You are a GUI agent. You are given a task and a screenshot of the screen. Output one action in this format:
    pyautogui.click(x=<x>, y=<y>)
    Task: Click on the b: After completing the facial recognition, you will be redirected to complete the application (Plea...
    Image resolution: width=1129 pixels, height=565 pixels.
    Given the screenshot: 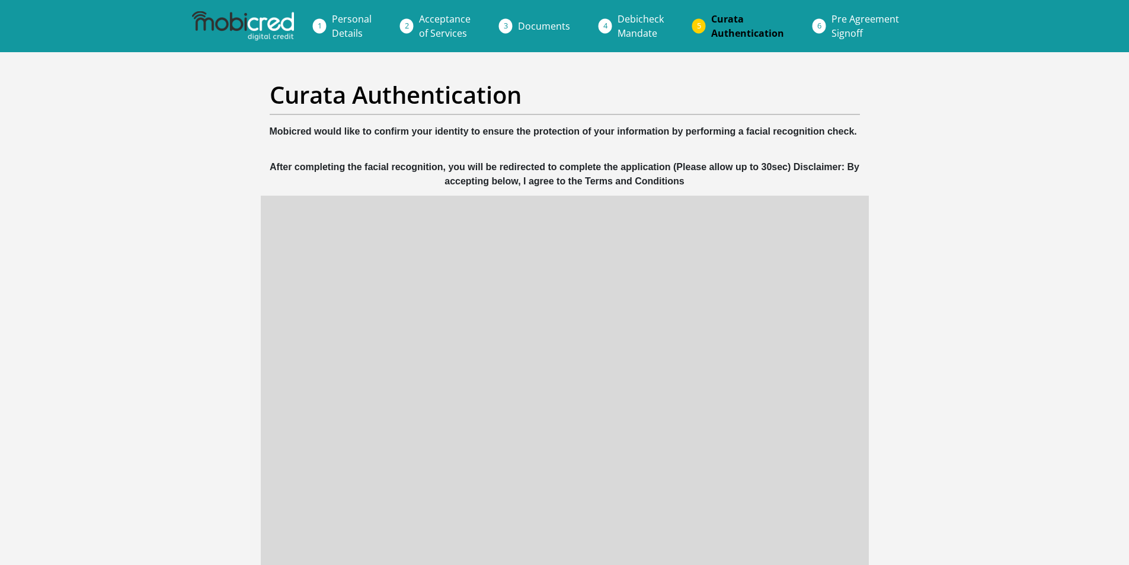 What is the action you would take?
    pyautogui.click(x=564, y=174)
    